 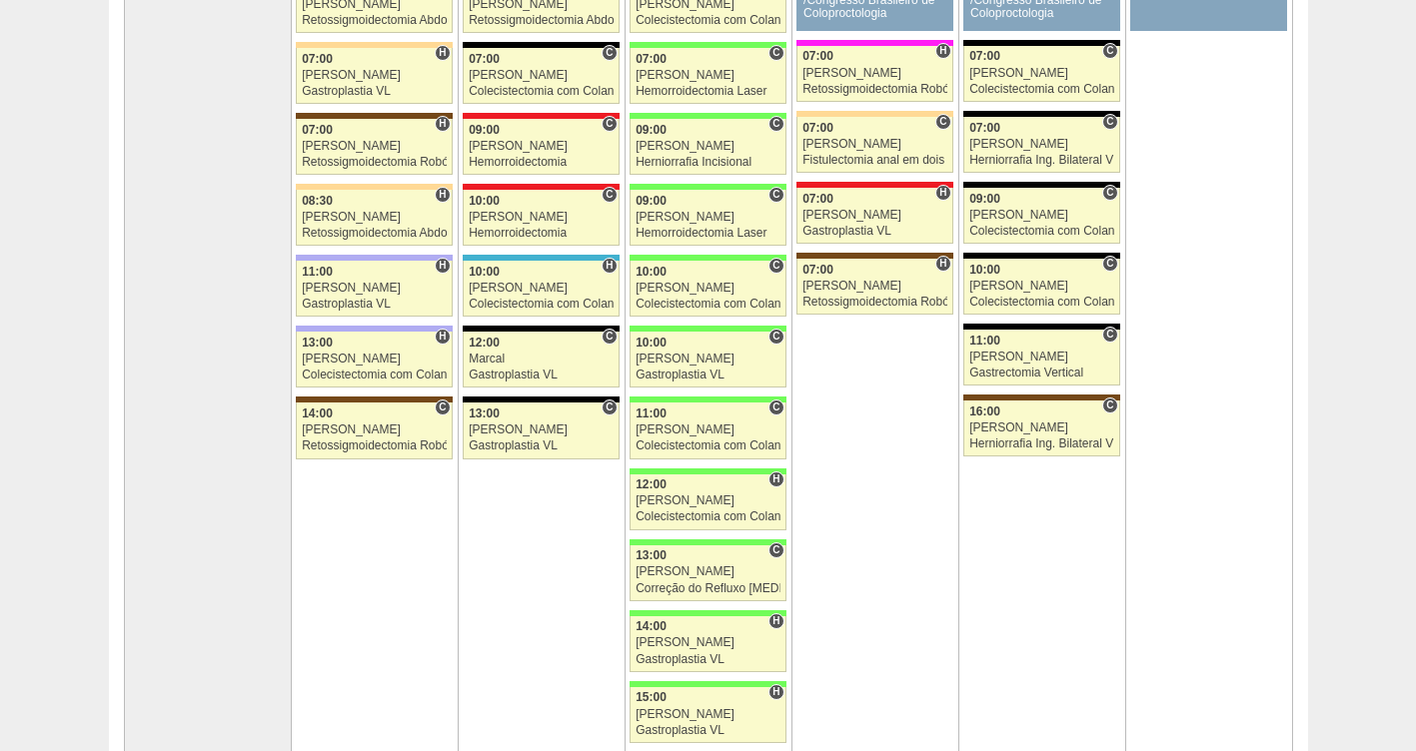 What do you see at coordinates (651, 485) in the screenshot?
I see `span: 12:00` at bounding box center [651, 485].